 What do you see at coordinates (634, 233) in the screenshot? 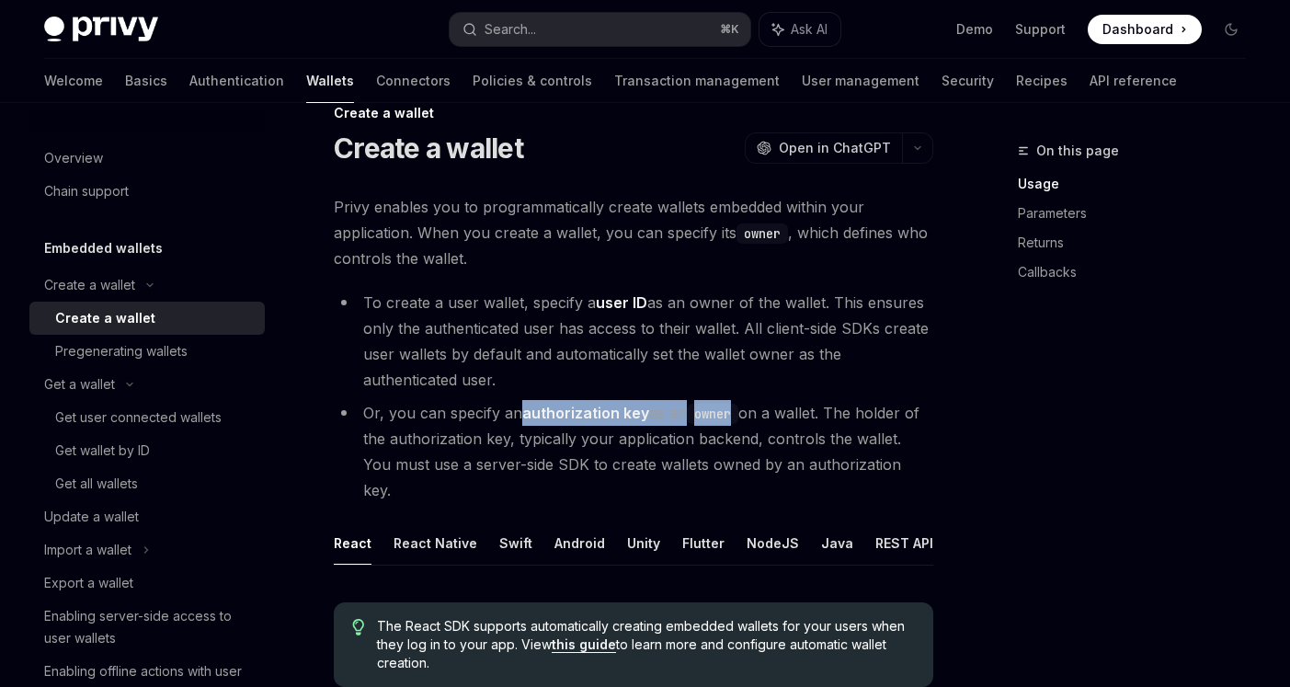
I see `span: Privy enables you to programmatically create wallets embedded within your application. When you c...` at bounding box center [634, 233].